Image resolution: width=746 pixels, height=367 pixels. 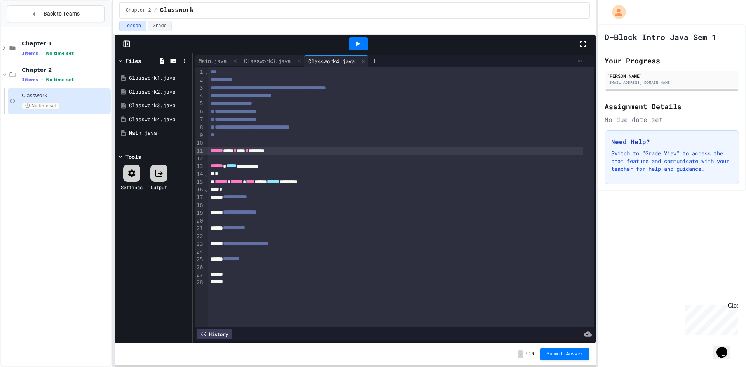 I want to click on button: Grade, so click(x=160, y=26).